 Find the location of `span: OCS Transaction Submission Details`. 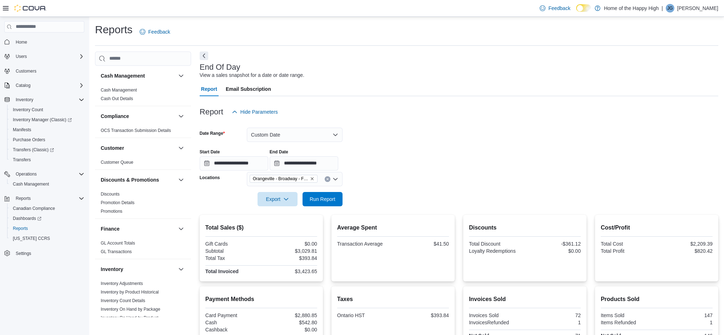

span: OCS Transaction Submission Details is located at coordinates (136, 130).